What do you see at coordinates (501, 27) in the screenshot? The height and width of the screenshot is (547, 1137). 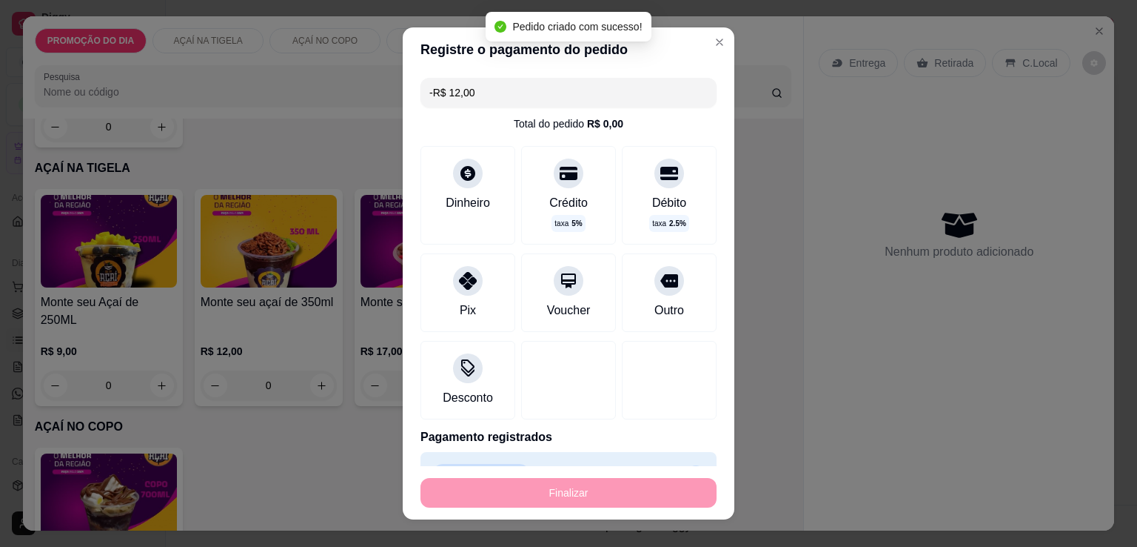 I see `span: check-circle` at bounding box center [501, 27].